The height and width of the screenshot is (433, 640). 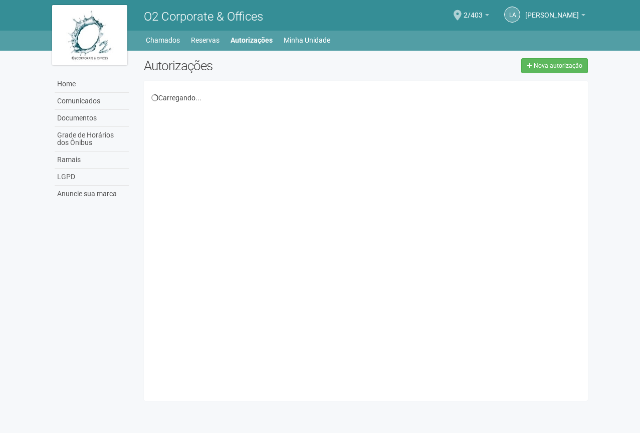 I want to click on a: Comunicados, so click(x=92, y=101).